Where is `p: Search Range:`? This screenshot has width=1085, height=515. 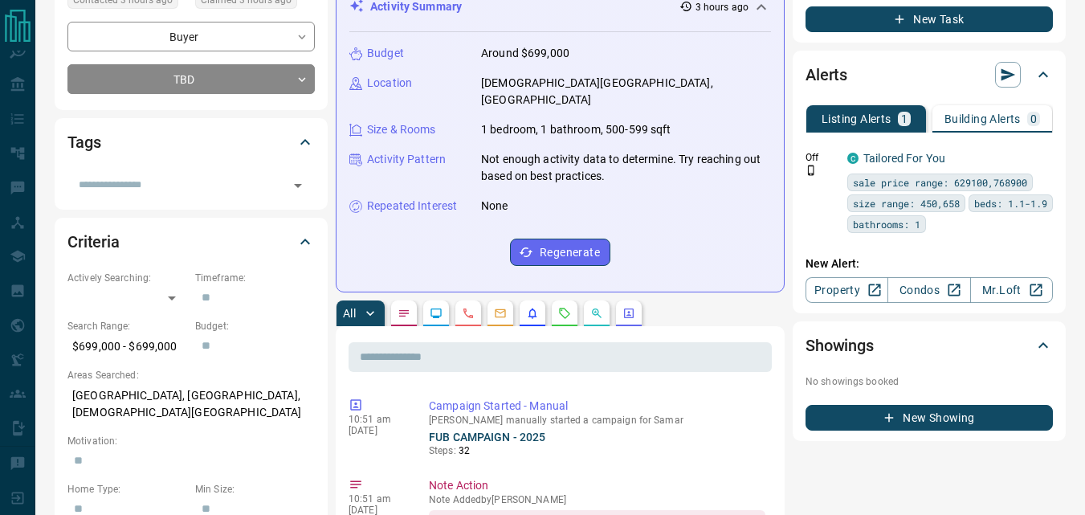
p: Search Range: is located at coordinates (127, 326).